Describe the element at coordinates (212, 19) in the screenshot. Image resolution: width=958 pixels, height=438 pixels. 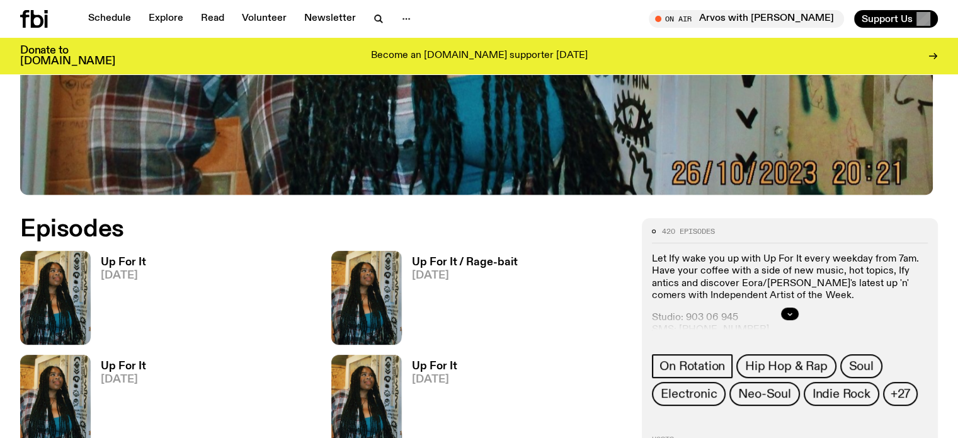
I see `a: Read` at that location.